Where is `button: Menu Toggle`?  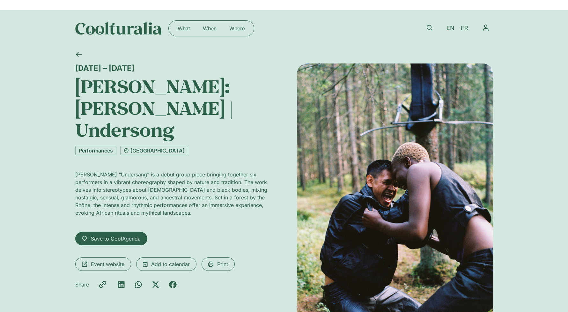 button: Menu Toggle is located at coordinates (485, 28).